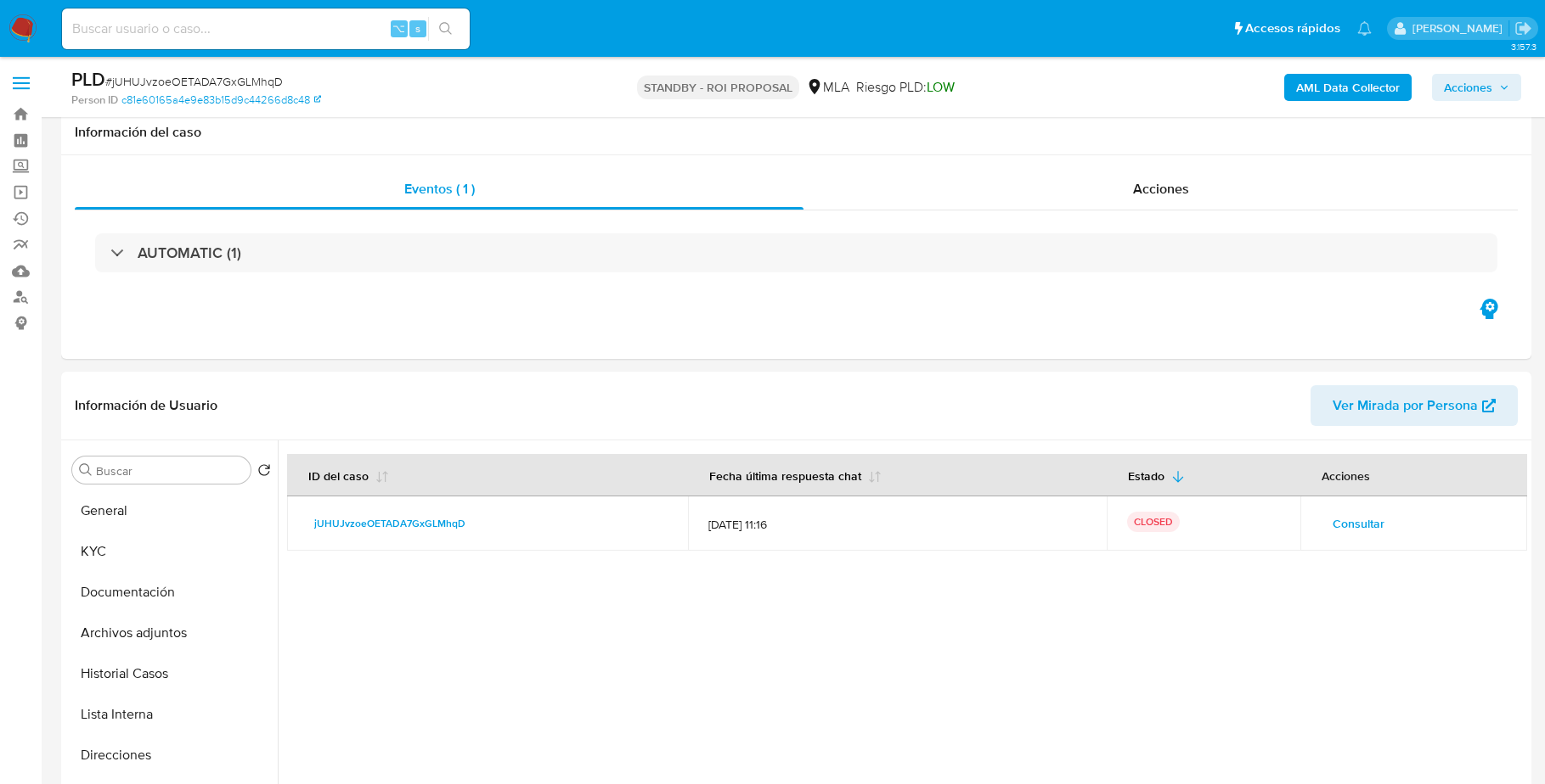 This screenshot has width=1545, height=784. Describe the element at coordinates (941, 87) in the screenshot. I see `span: LOW` at that location.